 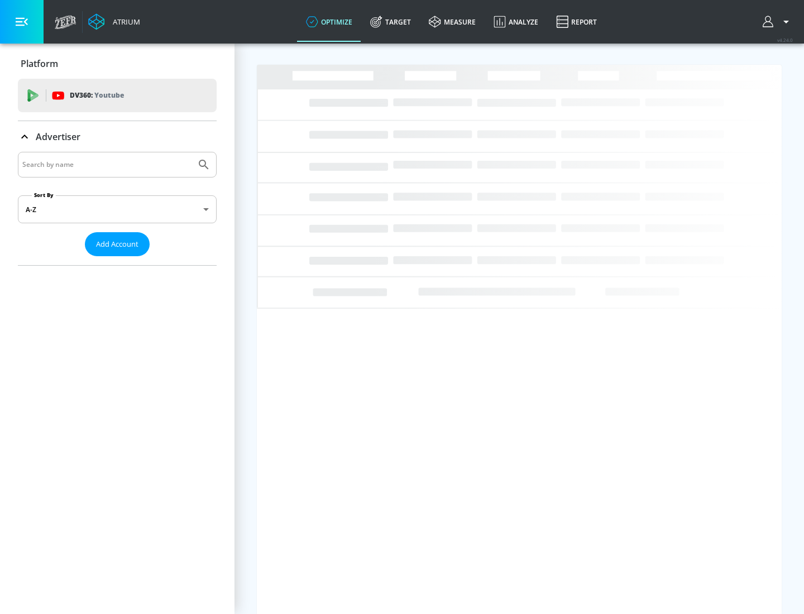 What do you see at coordinates (114, 22) in the screenshot?
I see `a: Atrium` at bounding box center [114, 22].